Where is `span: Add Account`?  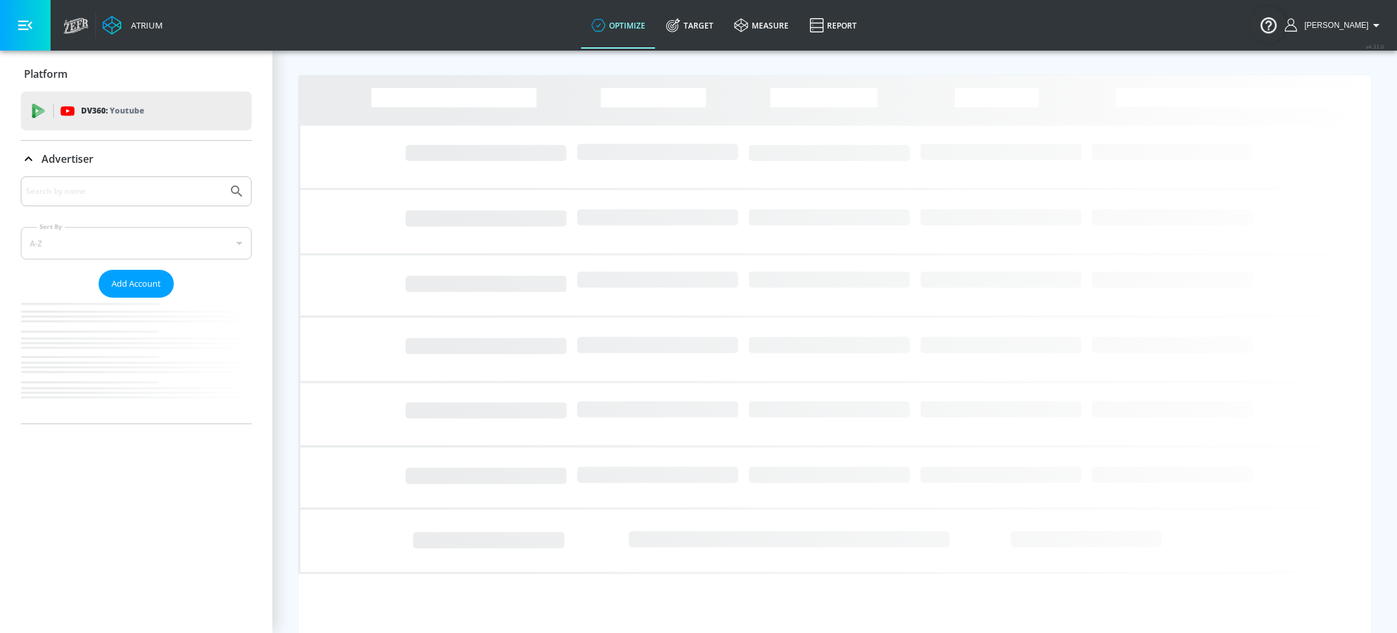
span: Add Account is located at coordinates (136, 283).